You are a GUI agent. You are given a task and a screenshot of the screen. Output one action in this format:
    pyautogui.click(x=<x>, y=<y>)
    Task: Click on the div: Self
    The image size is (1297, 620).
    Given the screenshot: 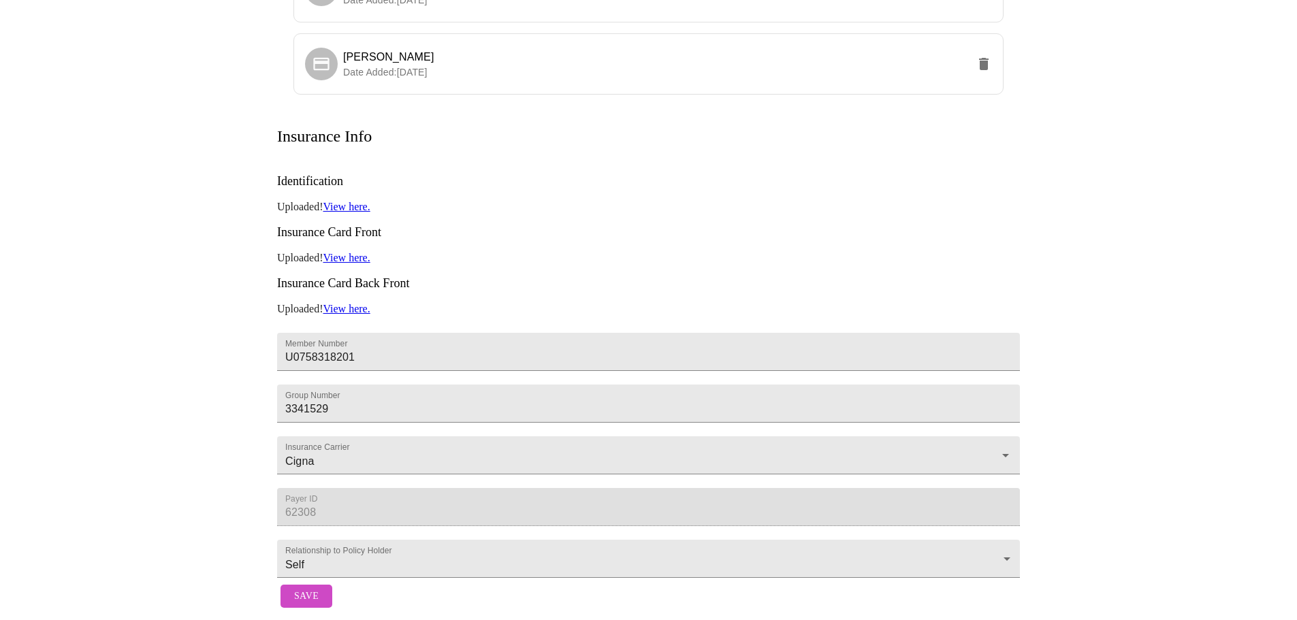 What is the action you would take?
    pyautogui.click(x=648, y=559)
    